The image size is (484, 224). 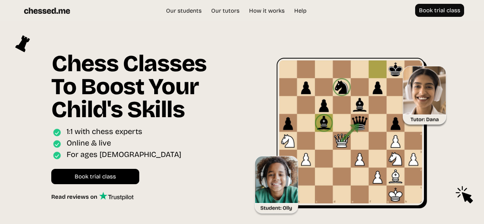 What do you see at coordinates (104, 132) in the screenshot?
I see `div: 1:1 with chess experts` at bounding box center [104, 132].